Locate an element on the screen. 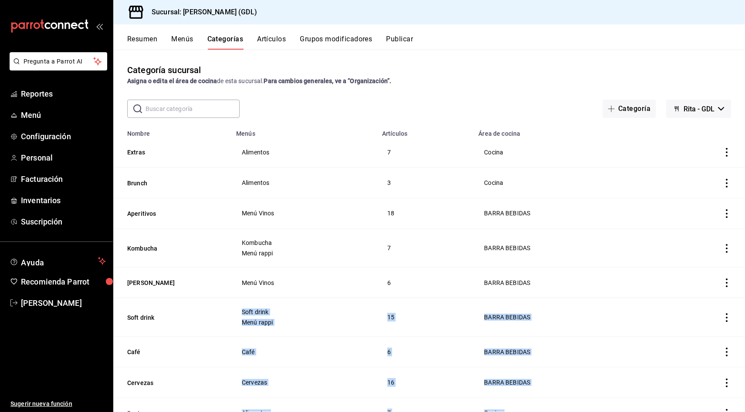 The width and height of the screenshot is (745, 412). button: Aperitivos is located at coordinates (171, 214).